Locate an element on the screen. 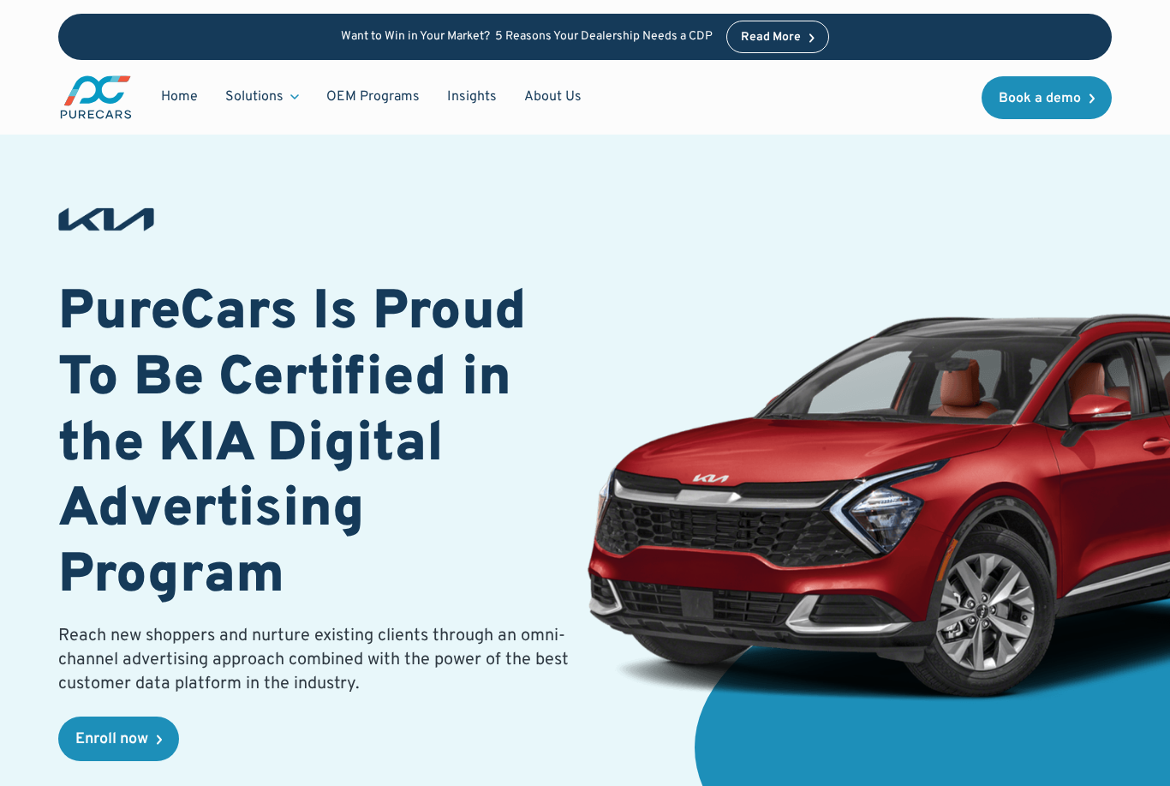 Image resolution: width=1170 pixels, height=786 pixels. div: Book a demo is located at coordinates (1040, 99).